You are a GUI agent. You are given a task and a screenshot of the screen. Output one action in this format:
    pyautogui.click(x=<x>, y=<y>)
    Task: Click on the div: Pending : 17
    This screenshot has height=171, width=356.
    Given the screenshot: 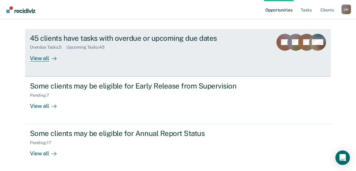 What is the action you would take?
    pyautogui.click(x=43, y=143)
    